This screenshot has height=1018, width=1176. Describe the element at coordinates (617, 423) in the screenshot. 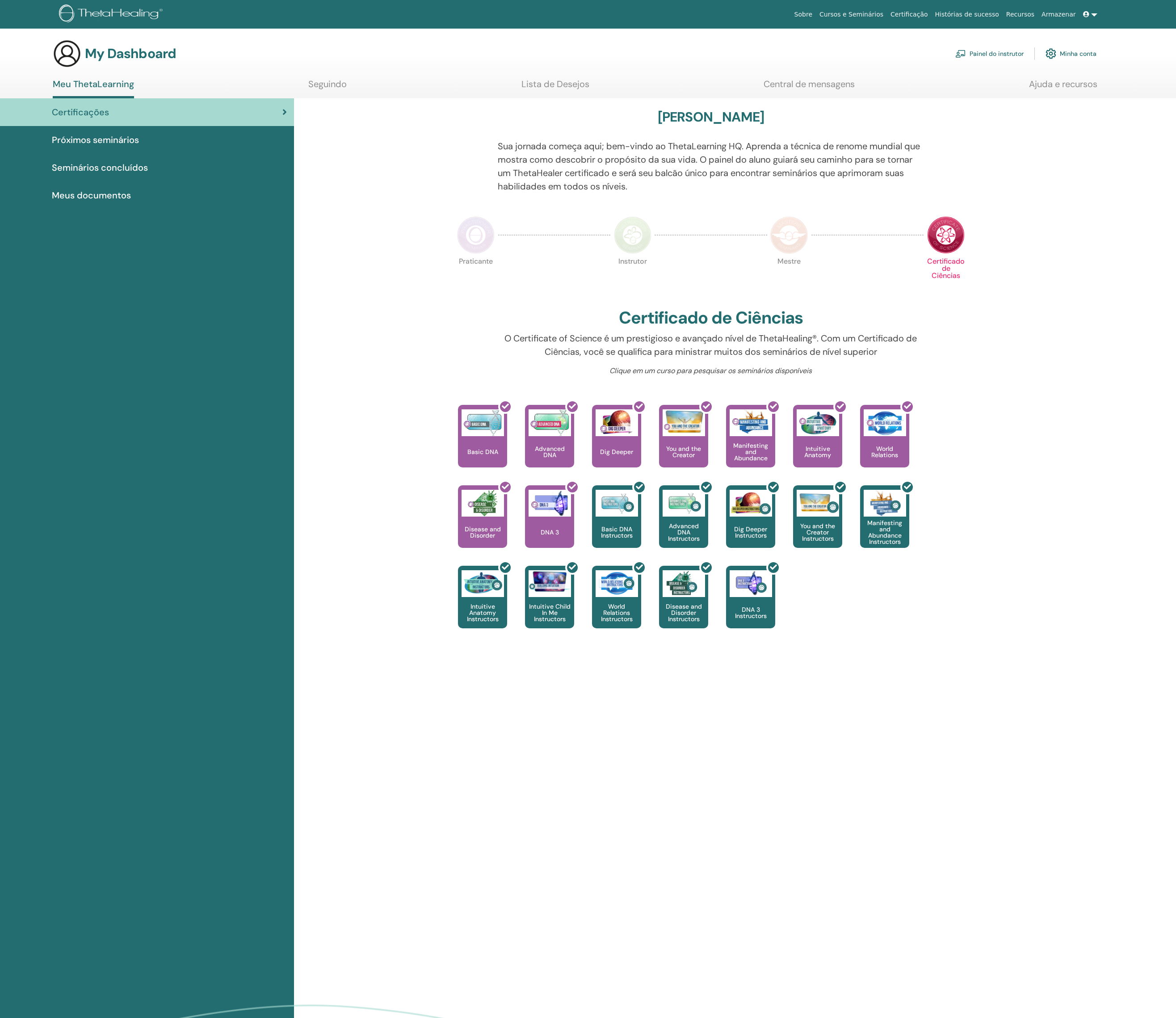

I see `img: Dig Deeper` at that location.